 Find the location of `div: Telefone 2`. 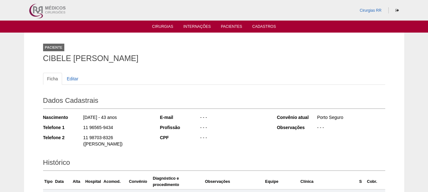

div: Telefone 2 is located at coordinates (63, 138).